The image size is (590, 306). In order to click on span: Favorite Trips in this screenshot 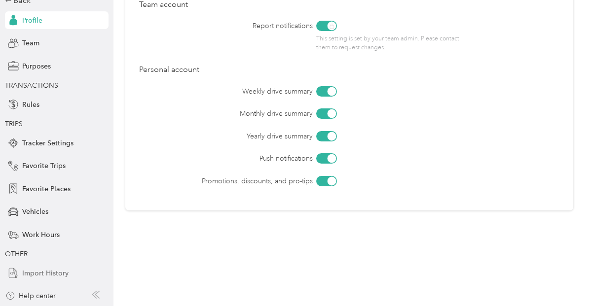, I will do `click(44, 166)`.